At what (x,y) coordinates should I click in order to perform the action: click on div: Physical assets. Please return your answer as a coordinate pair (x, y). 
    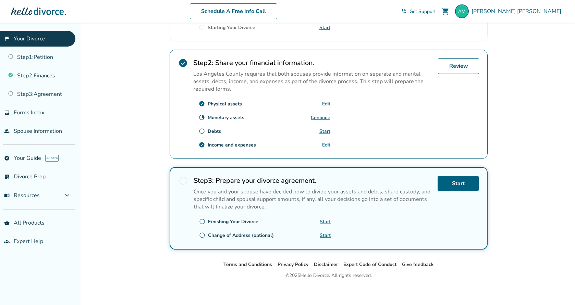
    Looking at the image, I should click on (225, 104).